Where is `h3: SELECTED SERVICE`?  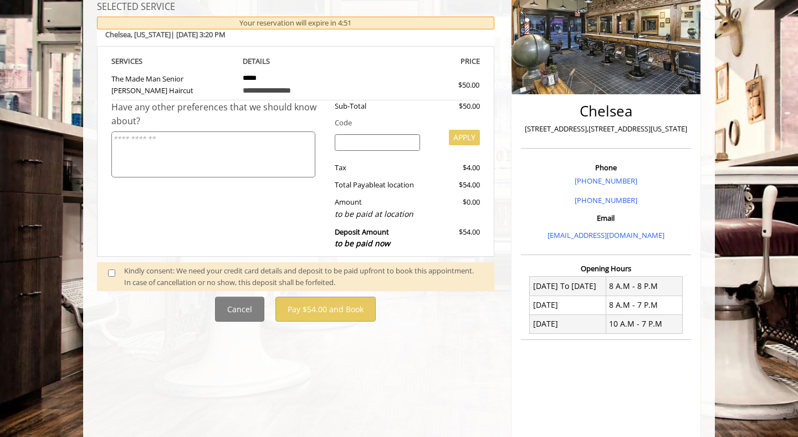
h3: SELECTED SERVICE is located at coordinates (295, 7).